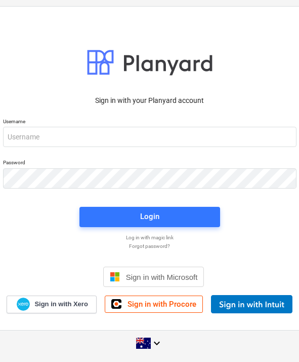 This screenshot has height=362, width=299. I want to click on i: keyboard_arrow_down, so click(157, 343).